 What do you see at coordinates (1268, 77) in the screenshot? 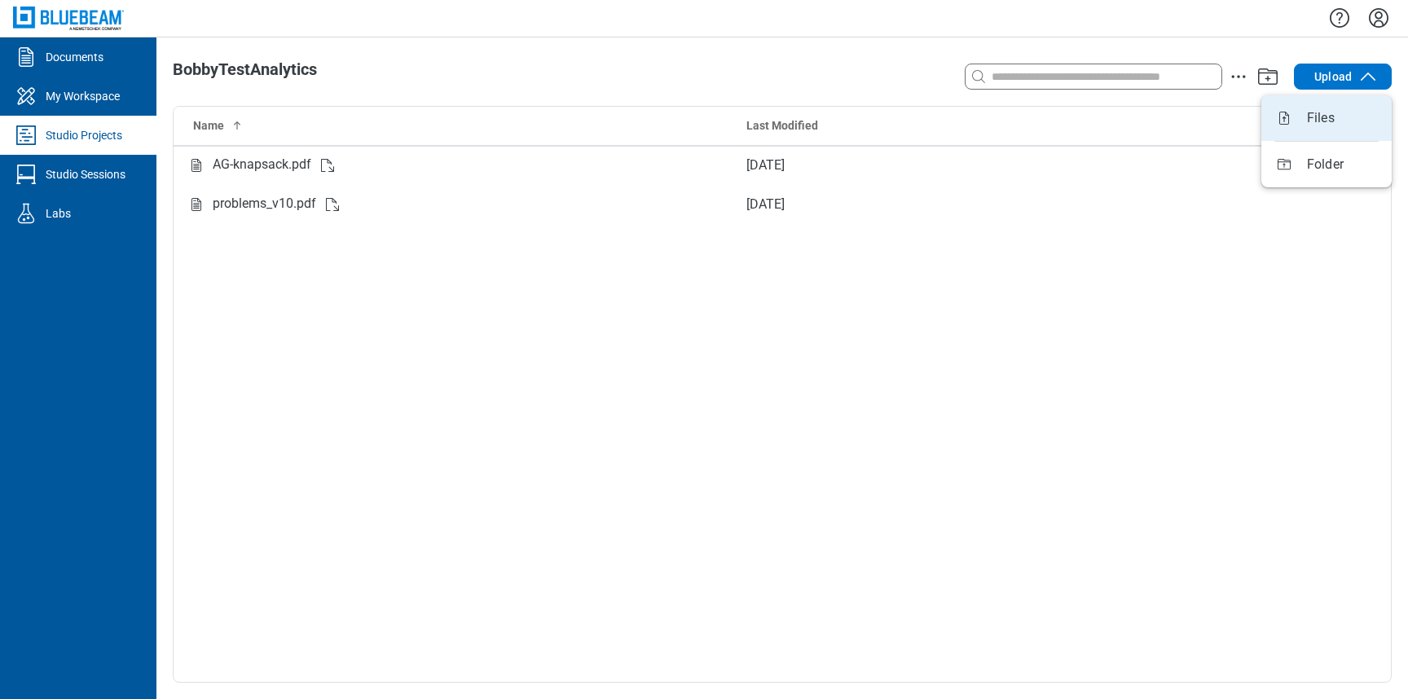
I see `button: Add` at bounding box center [1268, 77].